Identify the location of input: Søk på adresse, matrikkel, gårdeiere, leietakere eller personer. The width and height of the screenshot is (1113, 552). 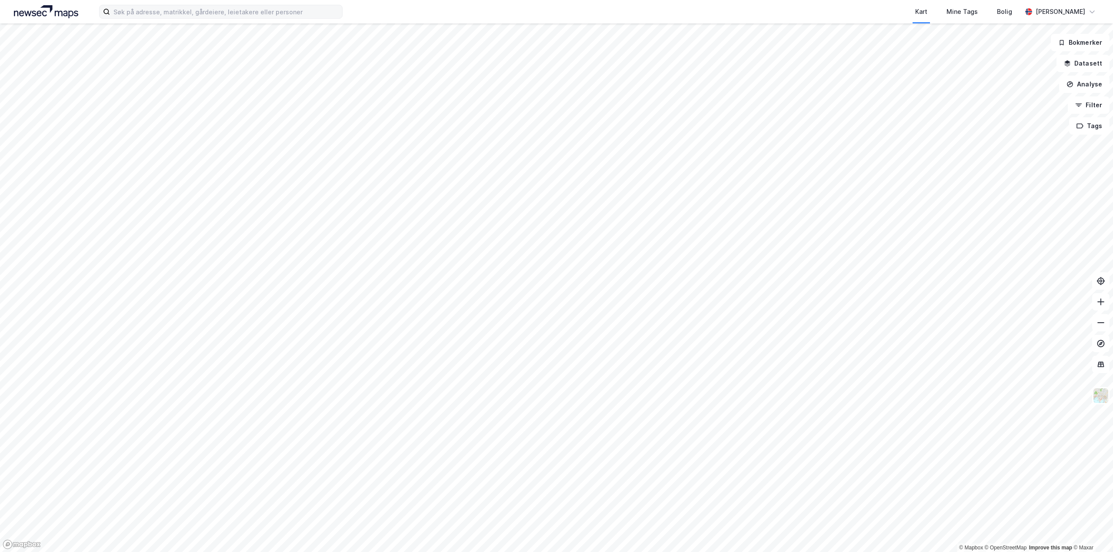
(226, 12).